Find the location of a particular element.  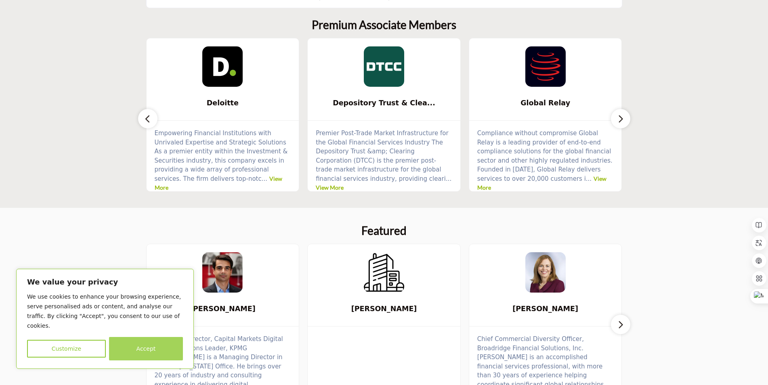

a: Deloitte is located at coordinates (223, 103).